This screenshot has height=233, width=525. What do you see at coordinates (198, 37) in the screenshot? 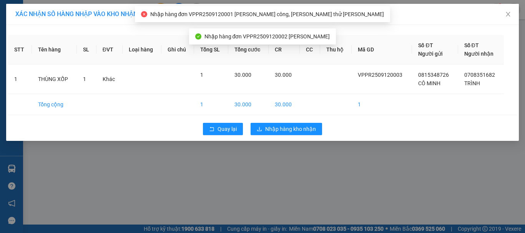
I see `span: check-circle` at bounding box center [198, 37].